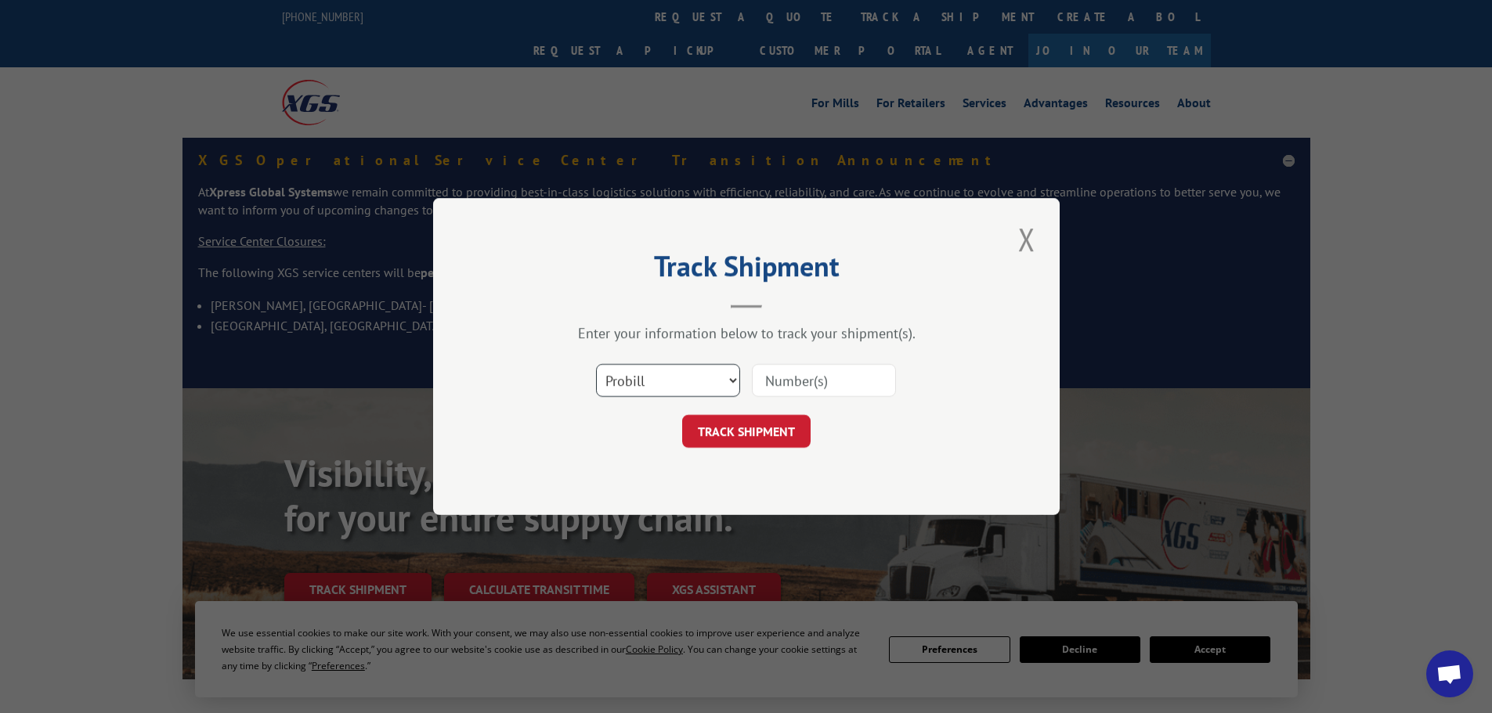 The image size is (1492, 713). I want to click on div: Enter your information below to track your shipment(s)., so click(746, 333).